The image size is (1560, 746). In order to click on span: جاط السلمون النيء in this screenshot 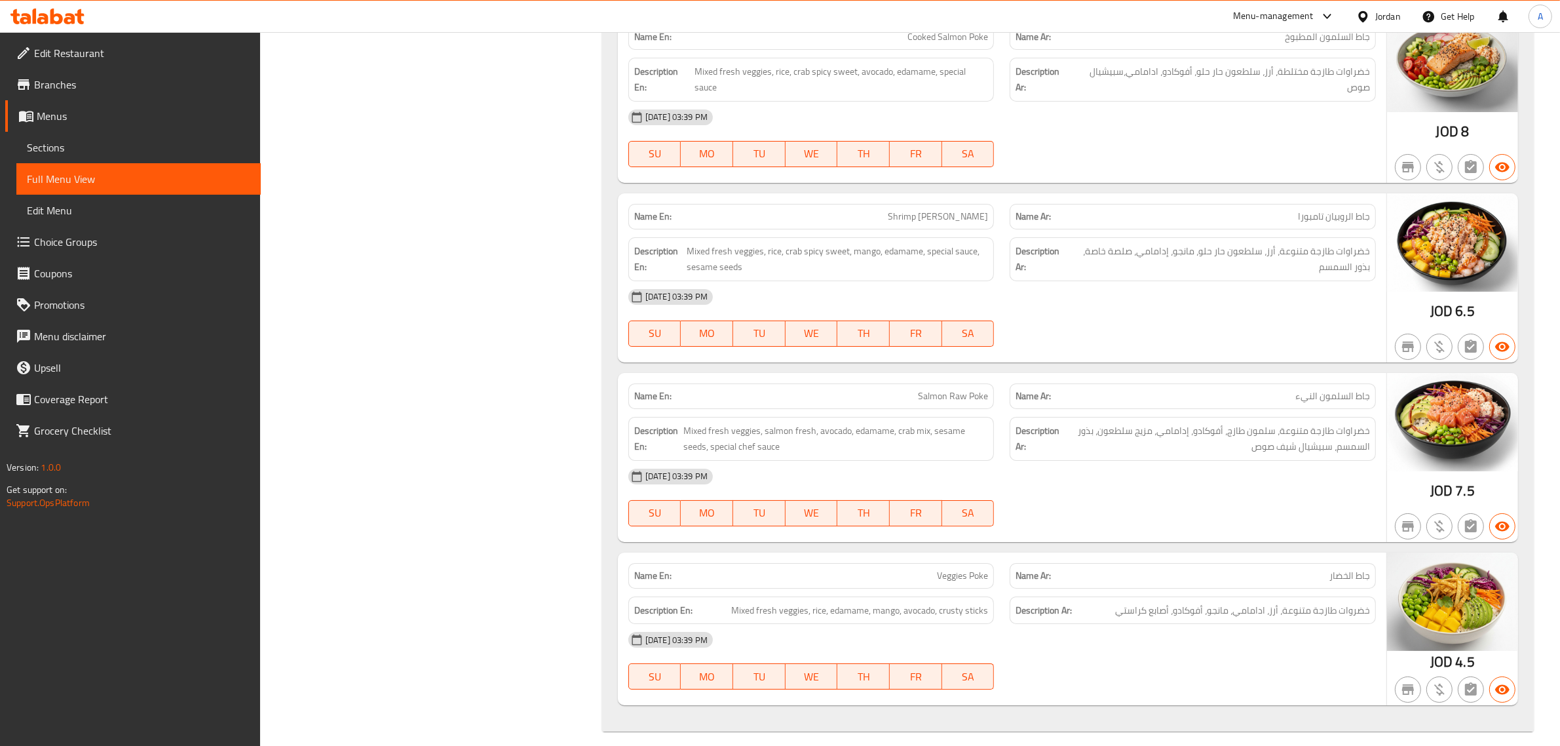, I will do `click(1333, 396)`.